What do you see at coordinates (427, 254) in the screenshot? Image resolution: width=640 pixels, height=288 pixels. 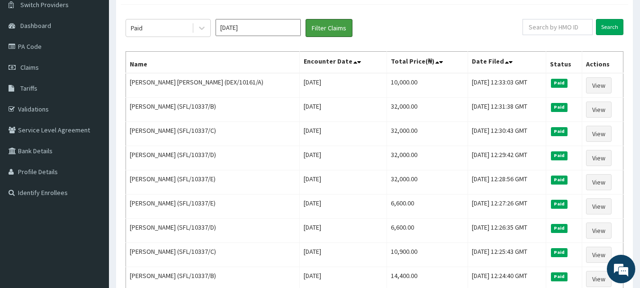 I see `td: 10,900.00` at bounding box center [427, 254].